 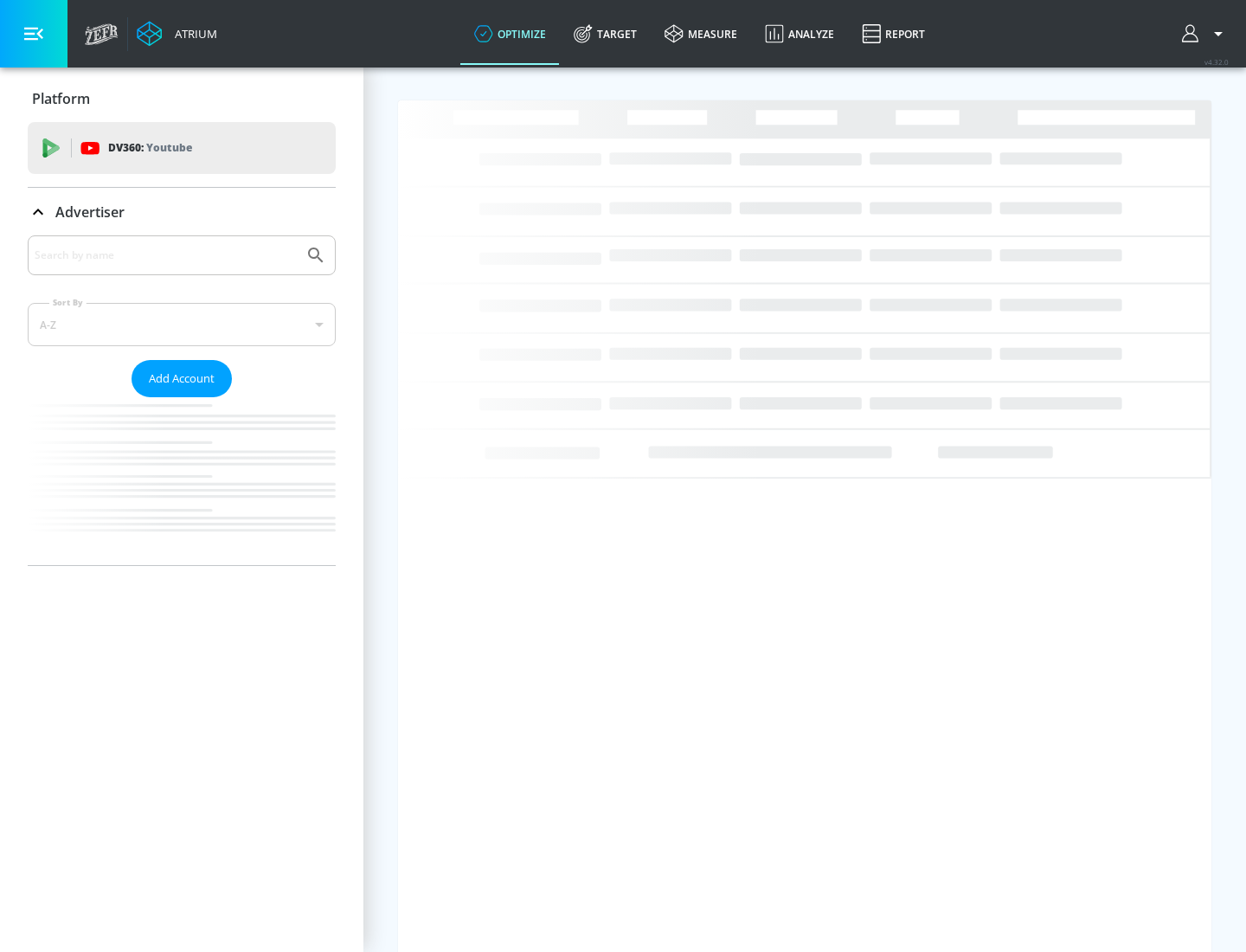 What do you see at coordinates (176, 34) in the screenshot?
I see `a: Atrium` at bounding box center [176, 34].